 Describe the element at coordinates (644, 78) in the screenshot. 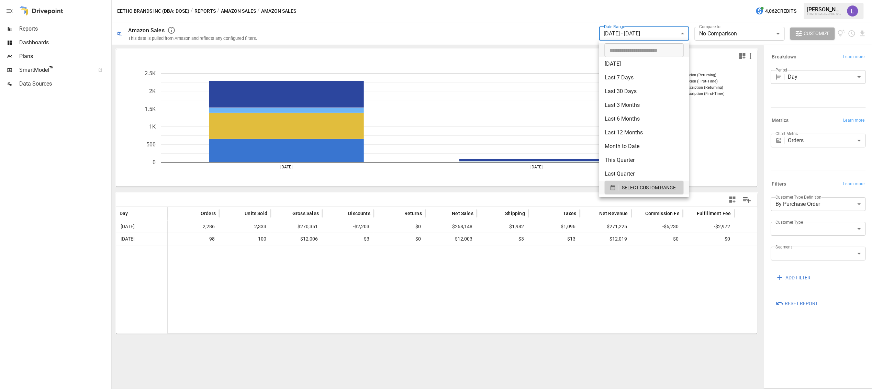

I see `li: Last 7 Days` at that location.